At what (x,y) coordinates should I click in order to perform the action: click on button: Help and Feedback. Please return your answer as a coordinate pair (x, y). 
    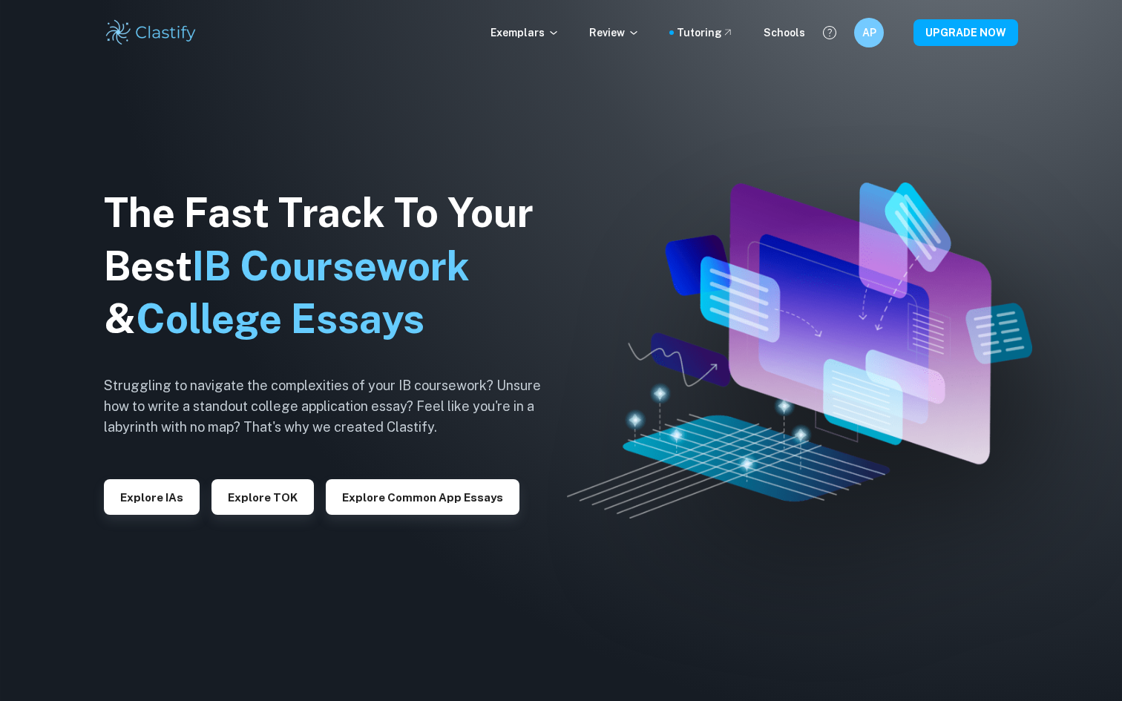
    Looking at the image, I should click on (829, 33).